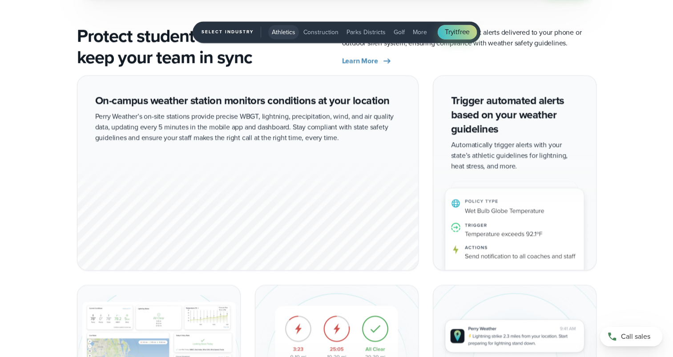  What do you see at coordinates (283, 32) in the screenshot?
I see `span: Athletics` at bounding box center [283, 32].